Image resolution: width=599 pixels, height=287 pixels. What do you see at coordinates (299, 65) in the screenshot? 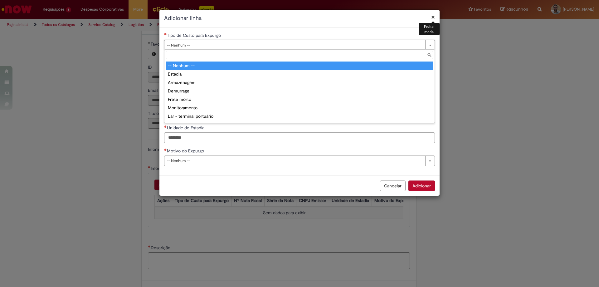
I see `div: -- Nenhum --` at bounding box center [299, 65].